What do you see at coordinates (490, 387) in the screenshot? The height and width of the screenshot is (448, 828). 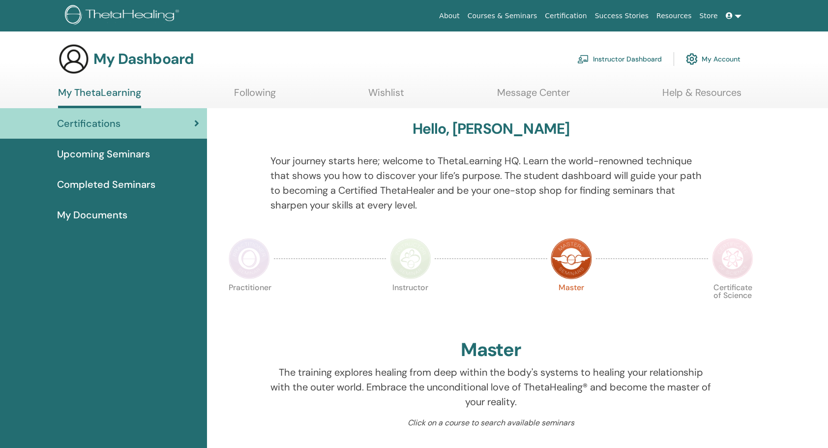 I see `p: The training explores healing from deep within the body's systems to healing your relationship wi...` at bounding box center [490, 387].